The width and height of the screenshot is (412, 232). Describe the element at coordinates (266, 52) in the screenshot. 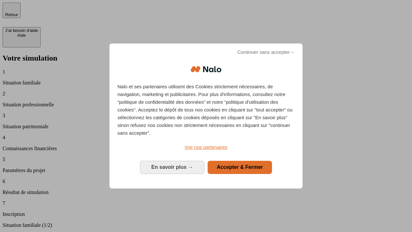

I see `span: Continuer sans accepter→` at that location.